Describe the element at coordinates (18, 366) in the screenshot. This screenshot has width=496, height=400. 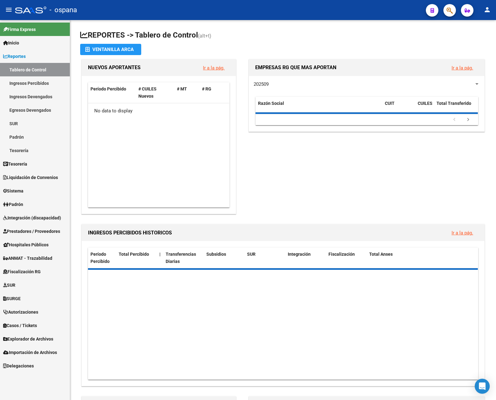
I see `span: Delegaciones` at that location.